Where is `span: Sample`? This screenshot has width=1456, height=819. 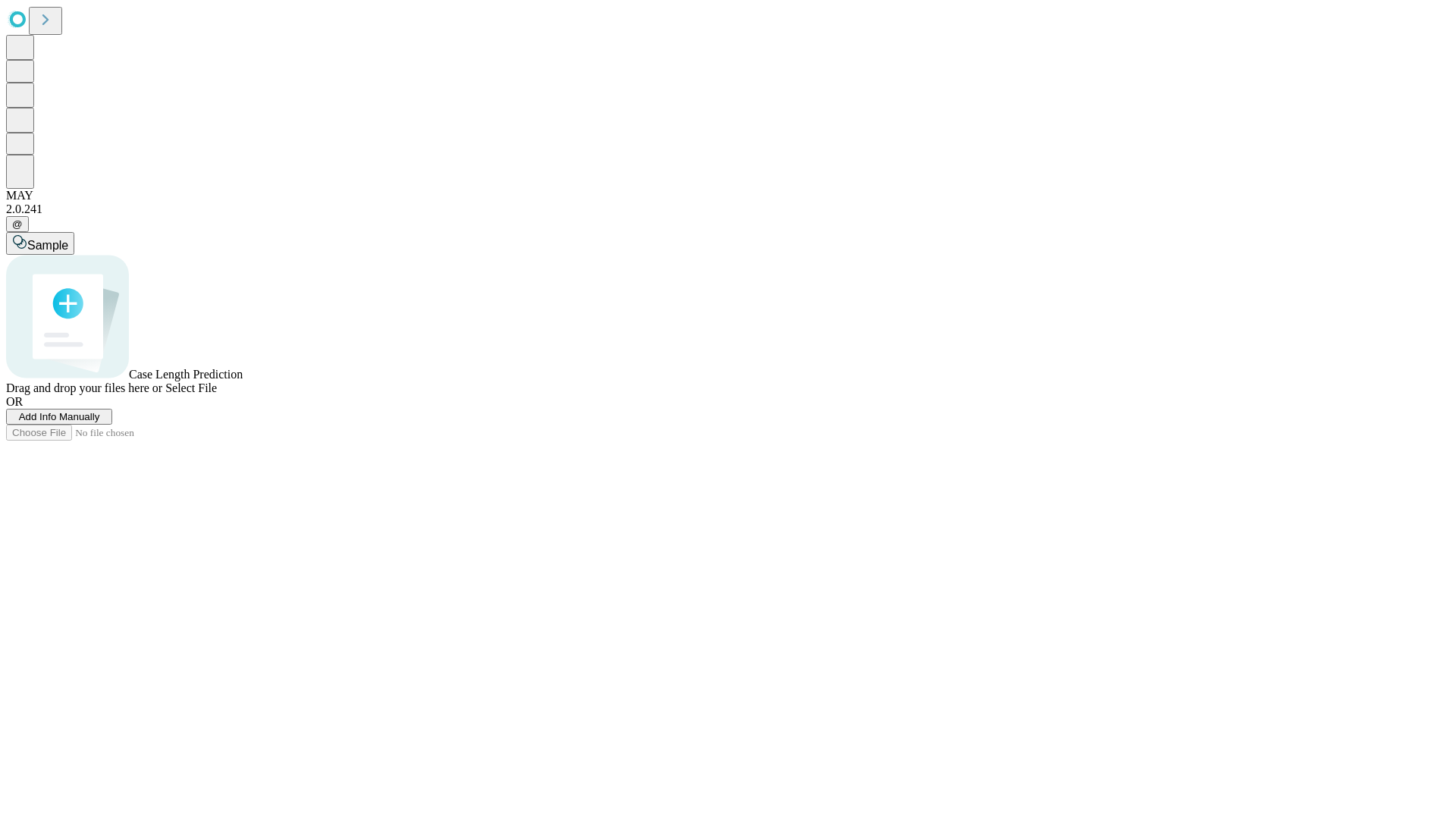 span: Sample is located at coordinates (48, 245).